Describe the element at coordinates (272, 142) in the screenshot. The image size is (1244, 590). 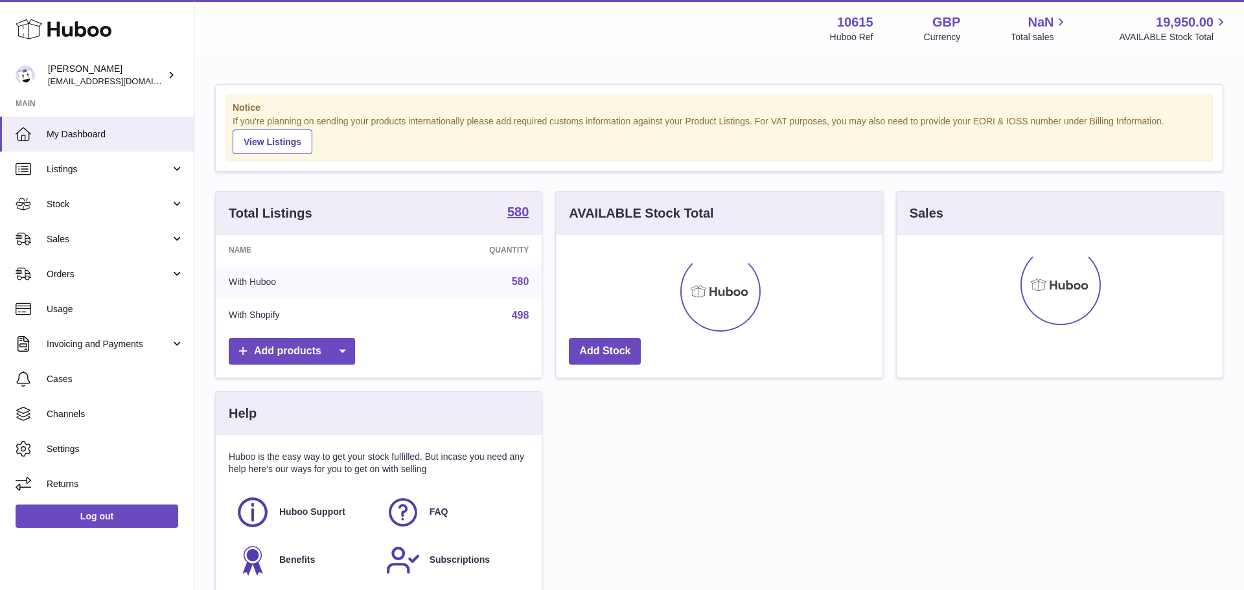
I see `a: View Listings` at that location.